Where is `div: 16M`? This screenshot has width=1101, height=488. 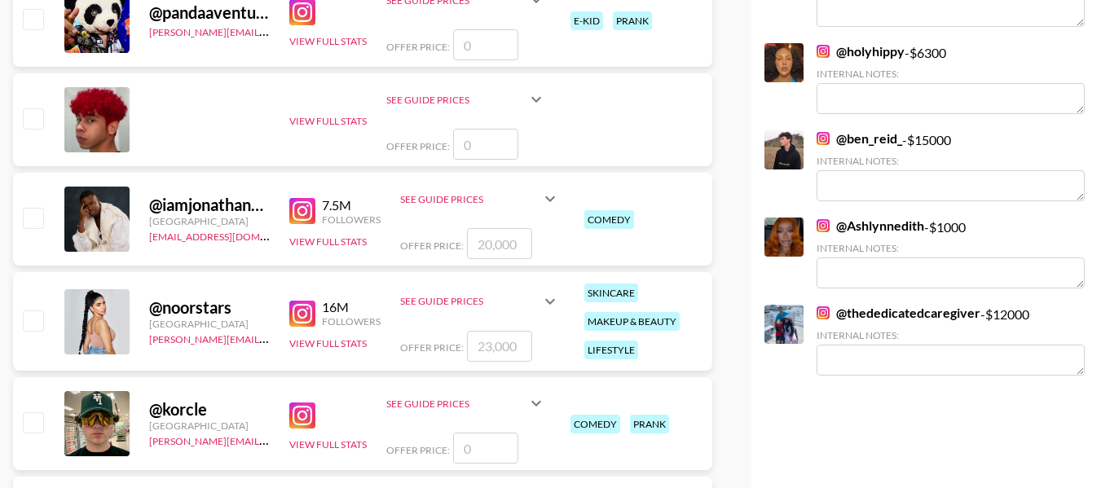
div: 16M is located at coordinates (351, 307).